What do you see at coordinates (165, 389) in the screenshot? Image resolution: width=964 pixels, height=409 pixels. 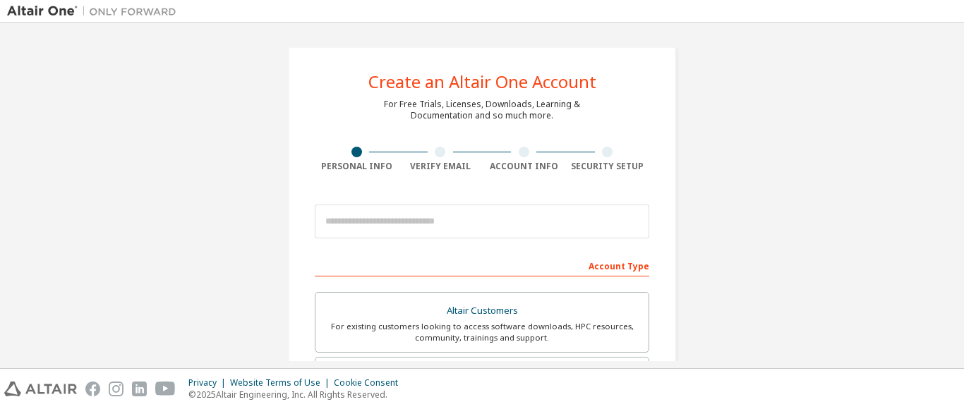 I see `img: youtube.svg` at bounding box center [165, 389].